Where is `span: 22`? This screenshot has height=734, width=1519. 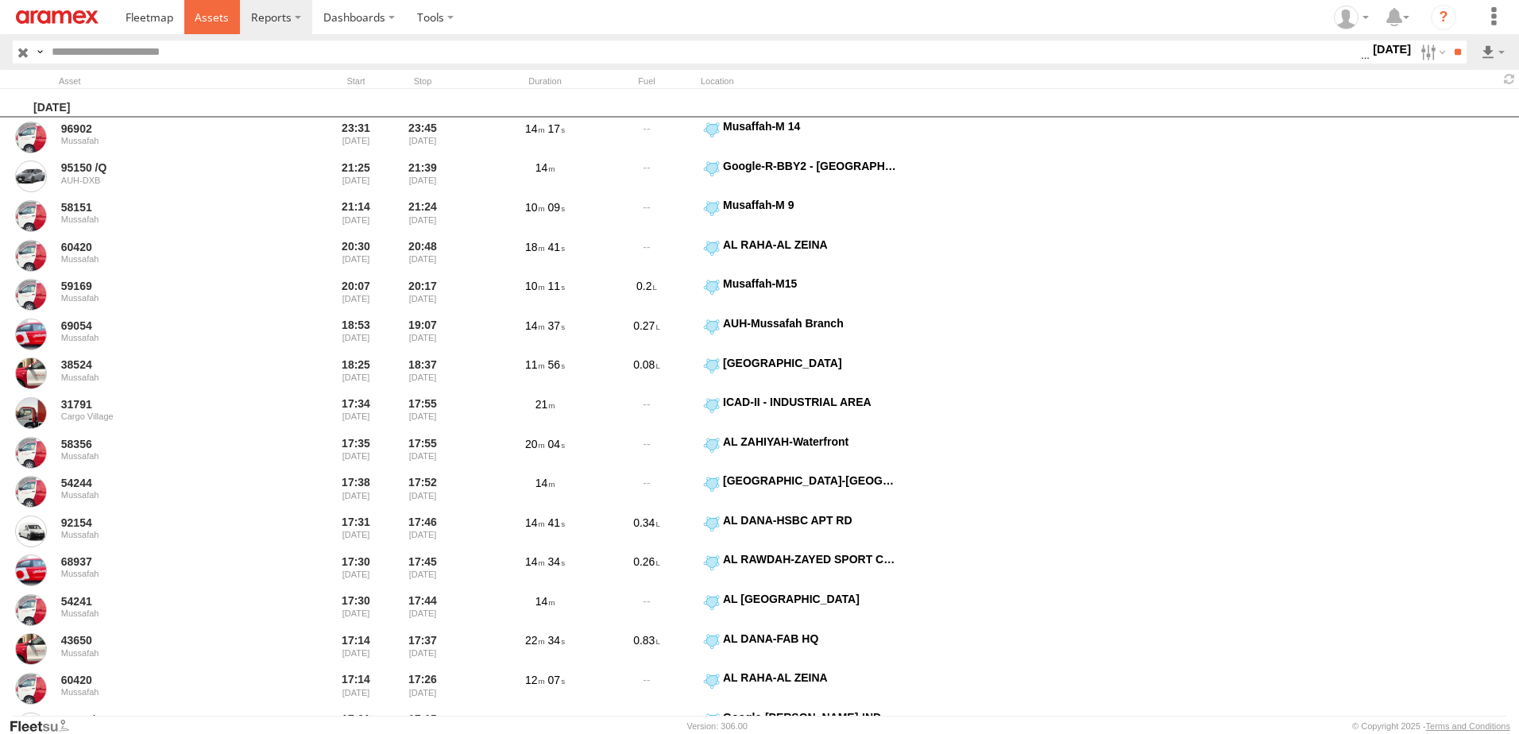 span: 22 is located at coordinates (535, 640).